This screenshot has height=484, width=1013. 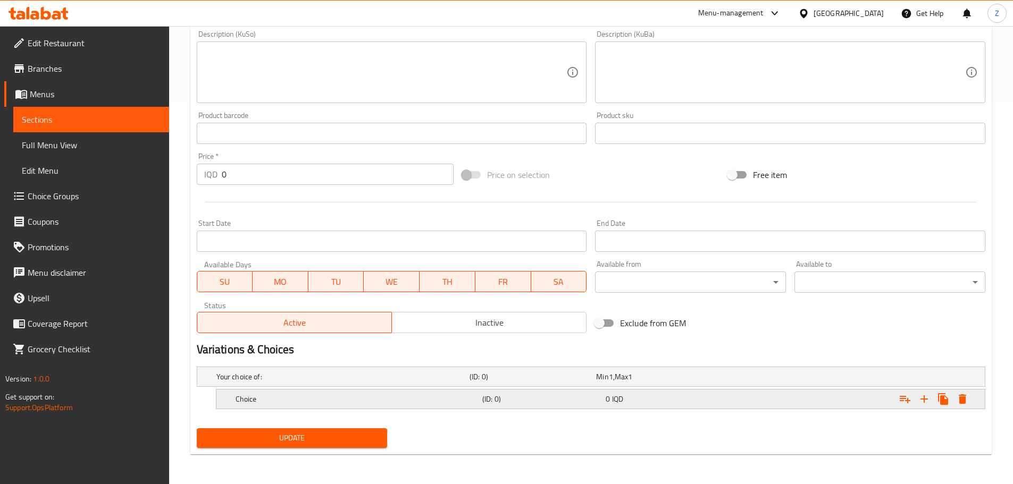 What do you see at coordinates (489, 323) in the screenshot?
I see `button: Inactive` at bounding box center [489, 323].